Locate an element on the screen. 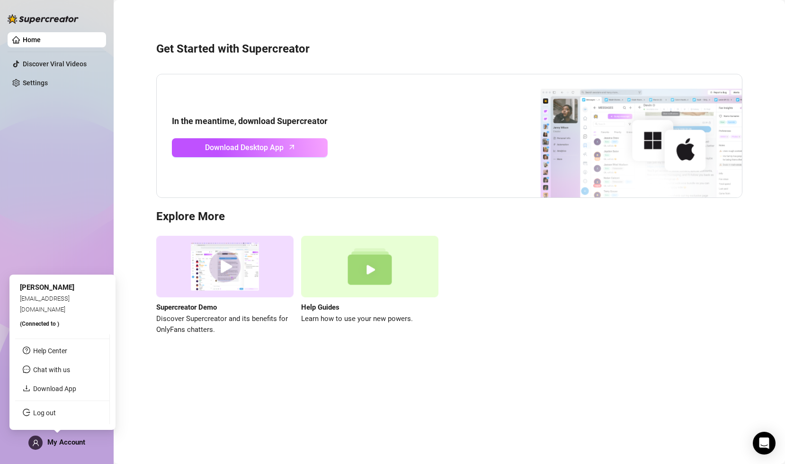 This screenshot has width=785, height=464. a: Help GuidesLearn how to use your new powers. is located at coordinates (370, 285).